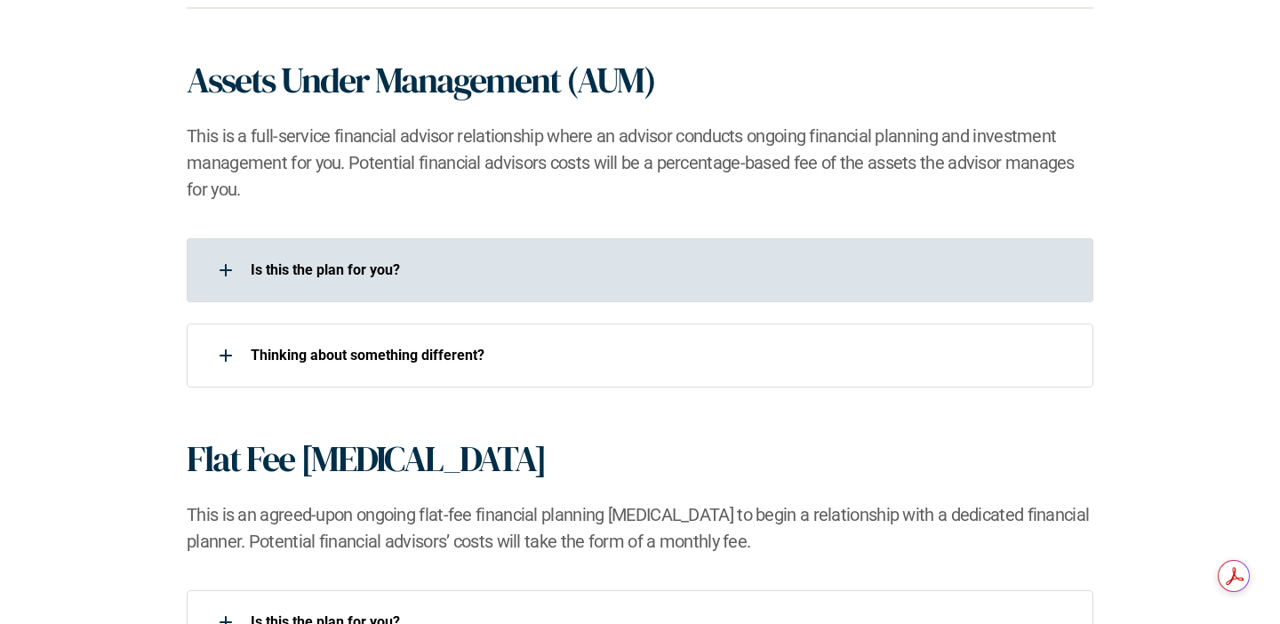 Image resolution: width=1280 pixels, height=624 pixels. I want to click on h1: Assets Under Management (AUM), so click(420, 80).